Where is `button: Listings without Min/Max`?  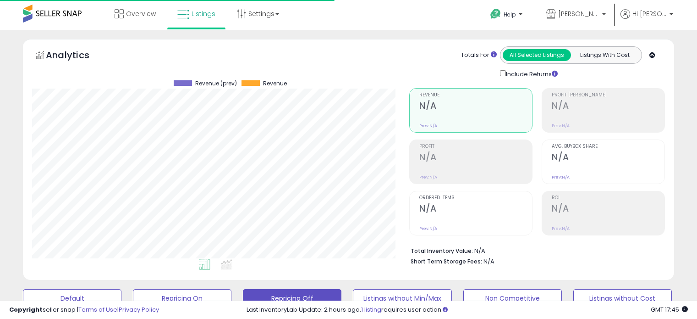
button: Listings without Min/Max is located at coordinates (402, 298).